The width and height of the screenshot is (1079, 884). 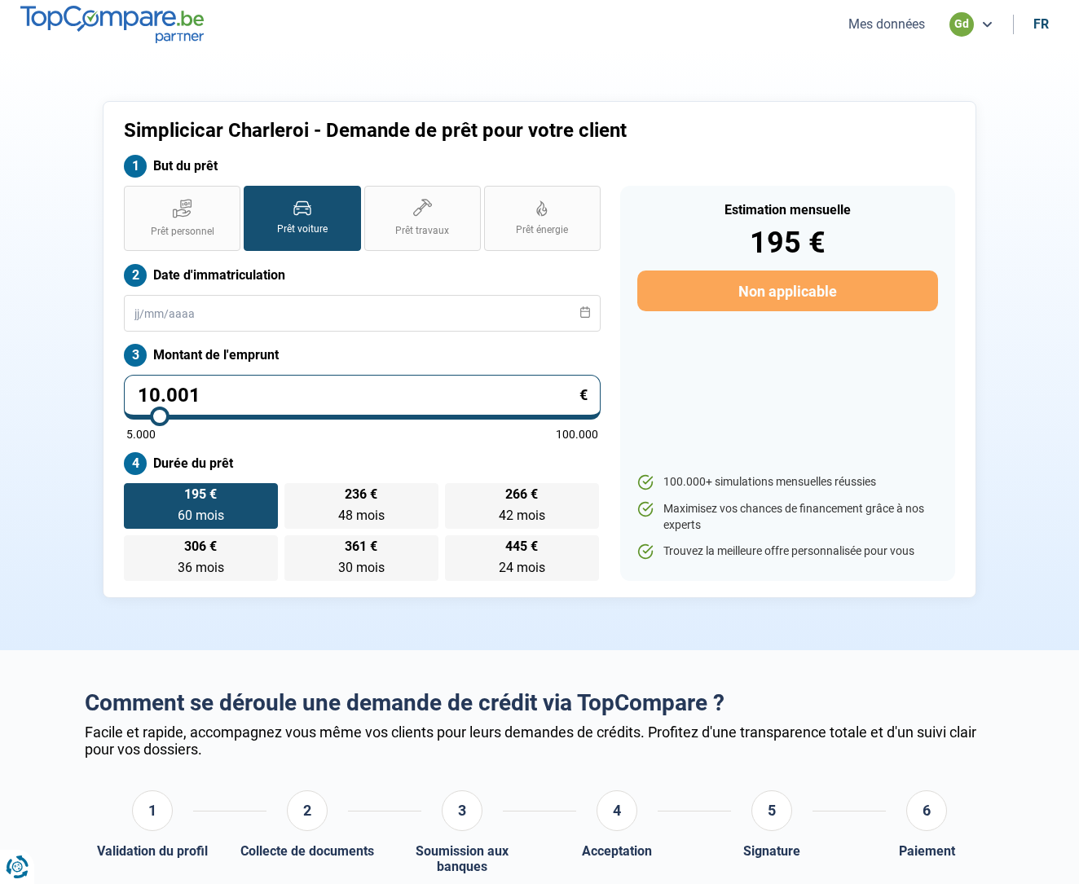 I want to click on span: 361 €, so click(x=361, y=547).